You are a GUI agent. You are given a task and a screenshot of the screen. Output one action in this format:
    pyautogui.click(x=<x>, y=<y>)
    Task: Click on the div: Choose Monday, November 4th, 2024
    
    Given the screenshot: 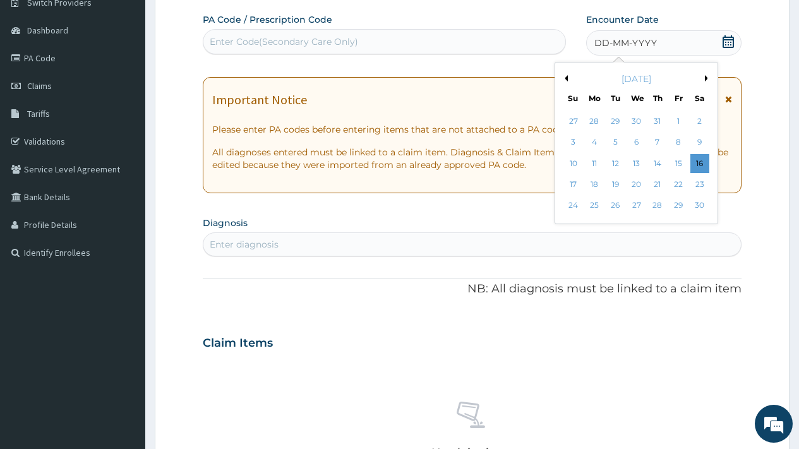 What is the action you would take?
    pyautogui.click(x=595, y=143)
    